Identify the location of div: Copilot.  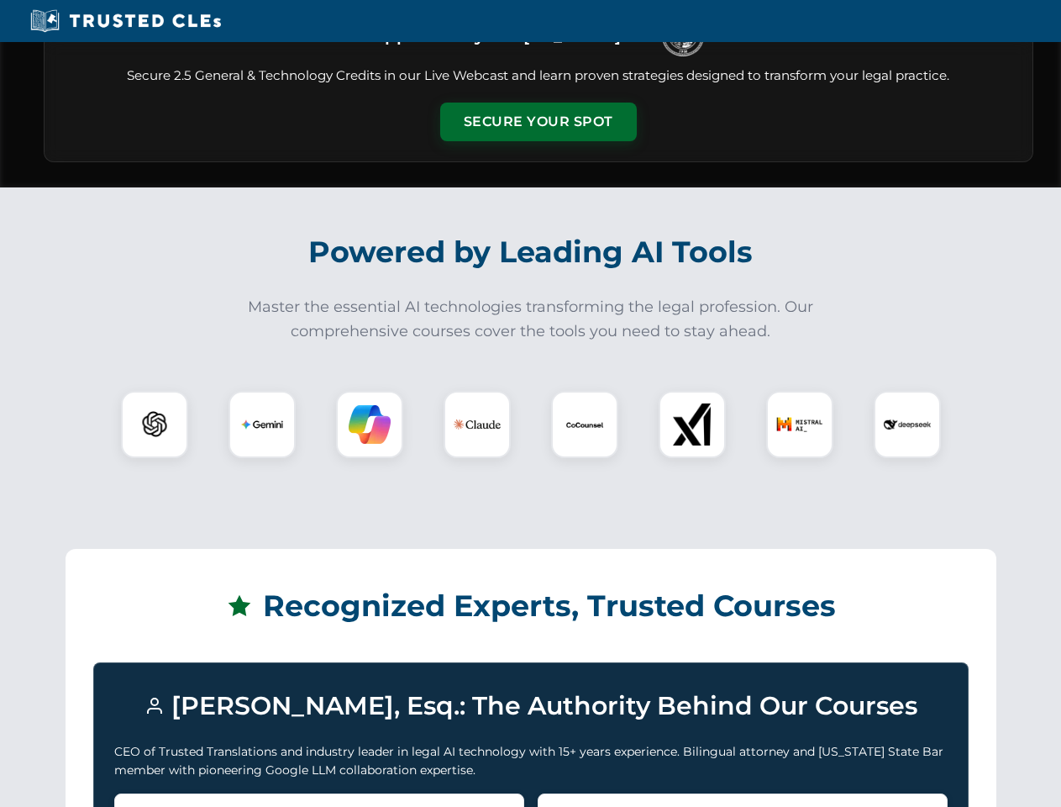
(370, 424).